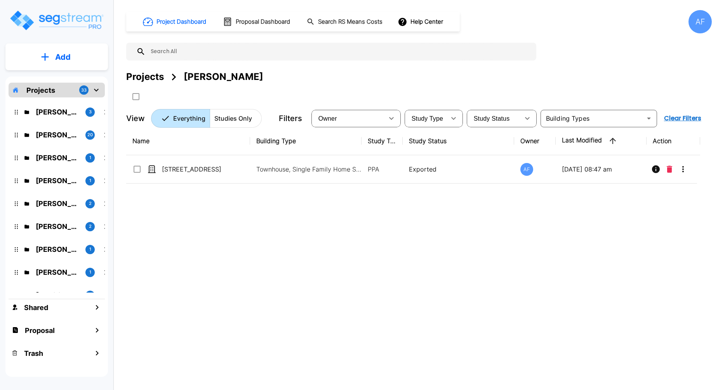 Image resolution: width=718 pixels, height=390 pixels. What do you see at coordinates (350, 22) in the screenshot?
I see `h1: Search RS Means Costs` at bounding box center [350, 22].